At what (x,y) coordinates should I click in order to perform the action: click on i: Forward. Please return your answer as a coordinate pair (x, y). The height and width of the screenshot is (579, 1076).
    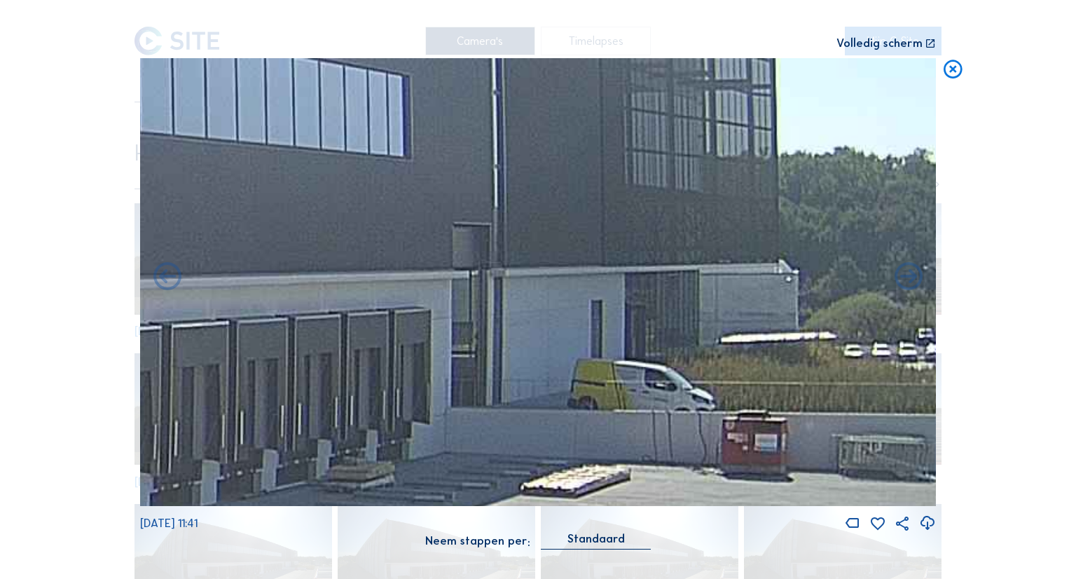
    Looking at the image, I should click on (167, 277).